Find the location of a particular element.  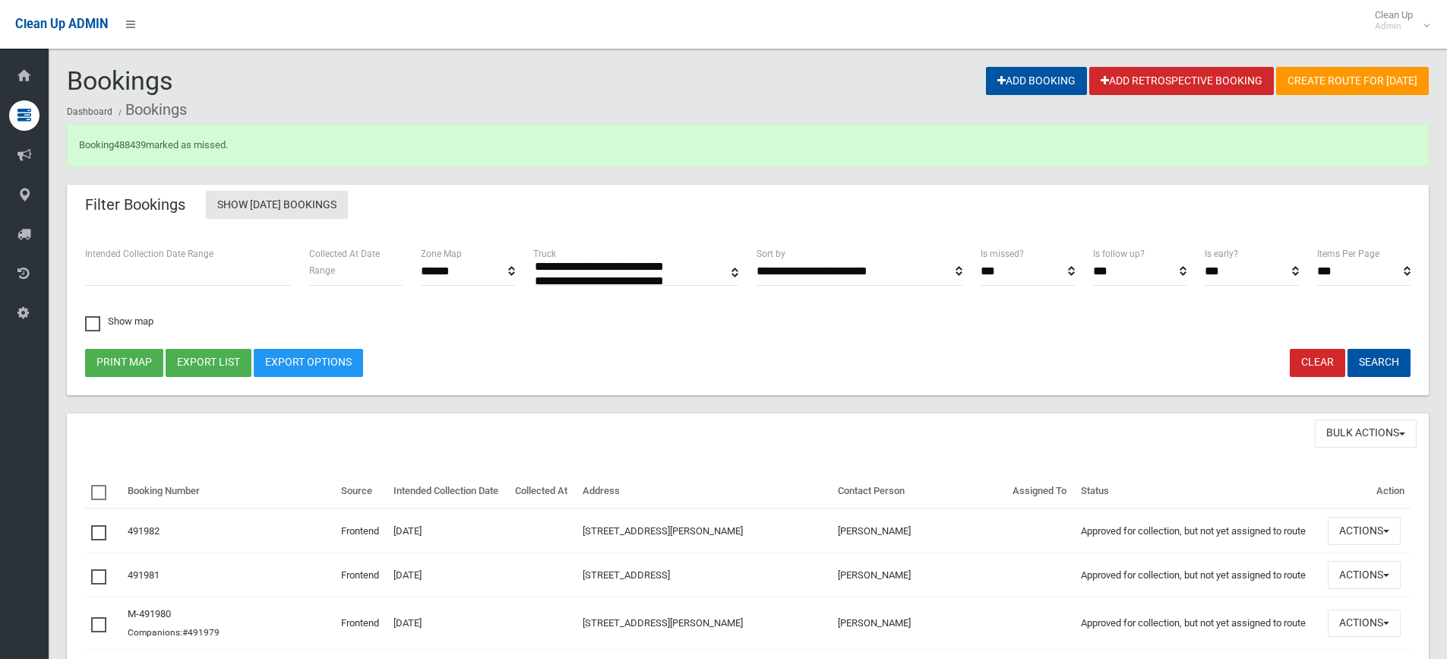

span: Clean Up is located at coordinates (1398, 21).